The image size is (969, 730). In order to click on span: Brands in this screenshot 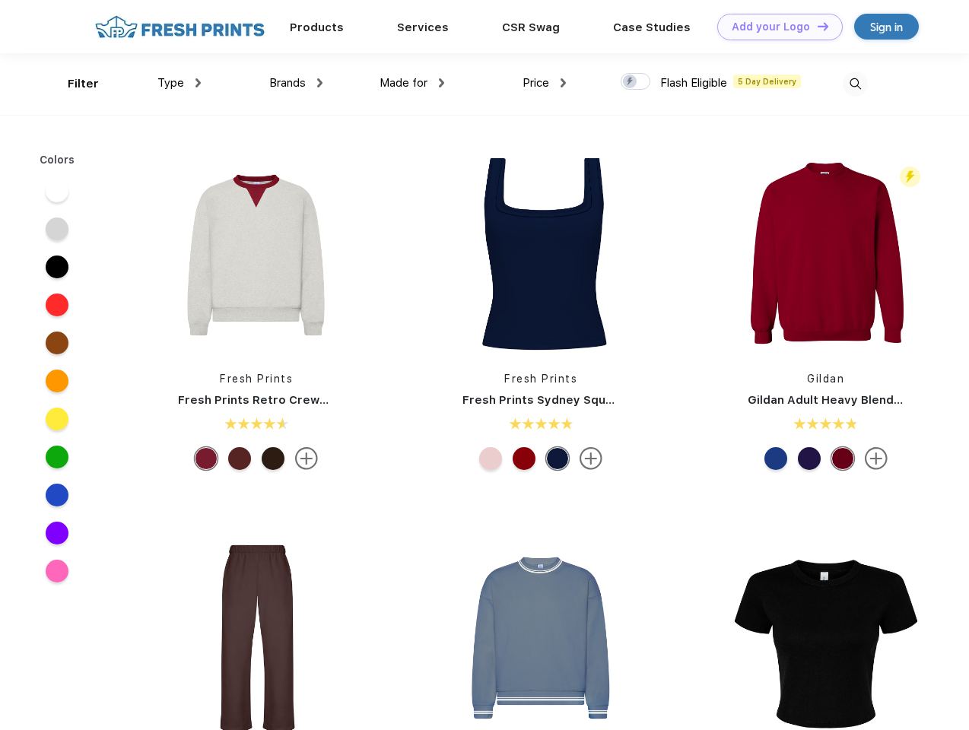, I will do `click(288, 83)`.